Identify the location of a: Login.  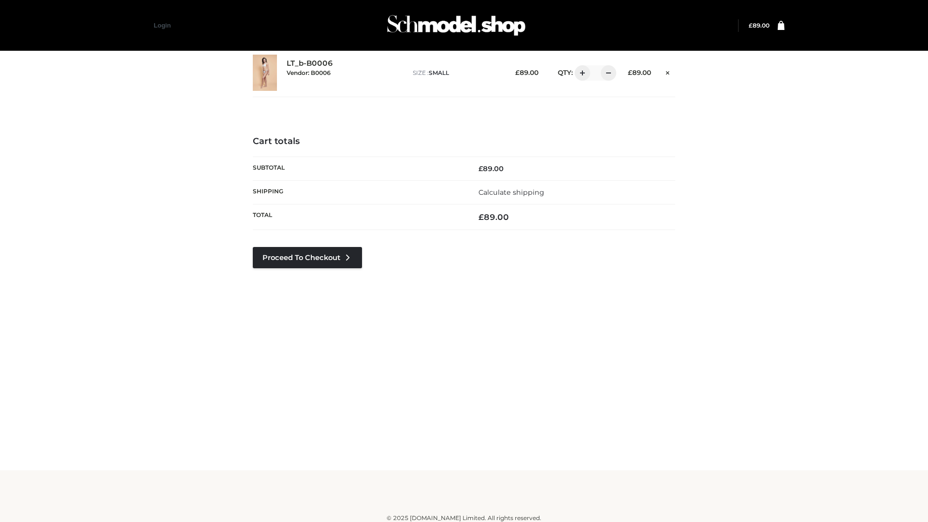
(162, 25).